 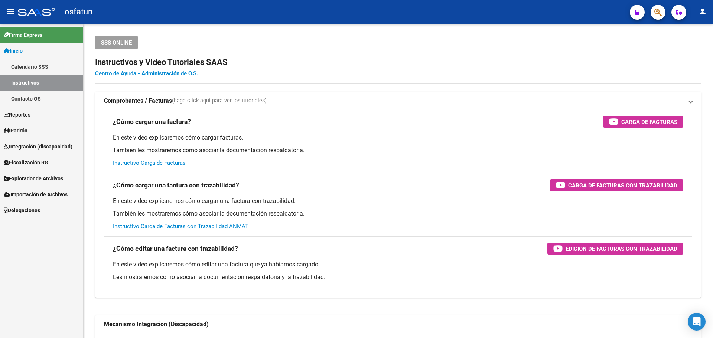 I want to click on span: (haga click aquí para ver los tutoriales), so click(x=219, y=101).